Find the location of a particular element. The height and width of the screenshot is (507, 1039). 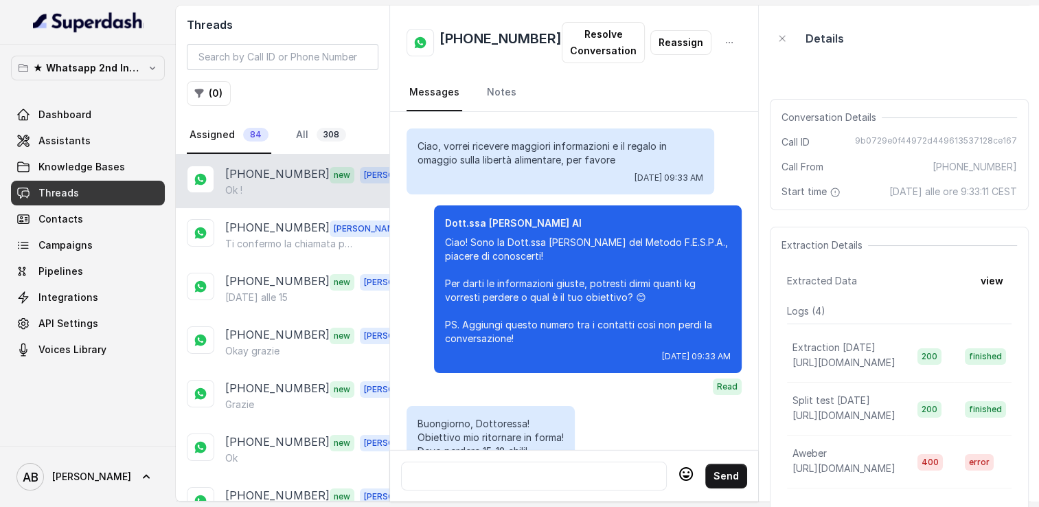

span: 308 is located at coordinates (331, 135).